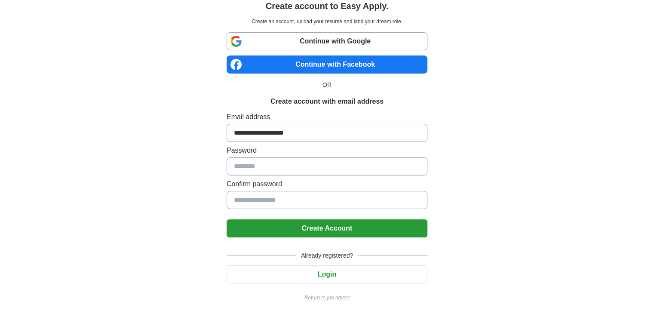 This screenshot has height=314, width=654. Describe the element at coordinates (327, 297) in the screenshot. I see `p: Return to job advert` at that location.